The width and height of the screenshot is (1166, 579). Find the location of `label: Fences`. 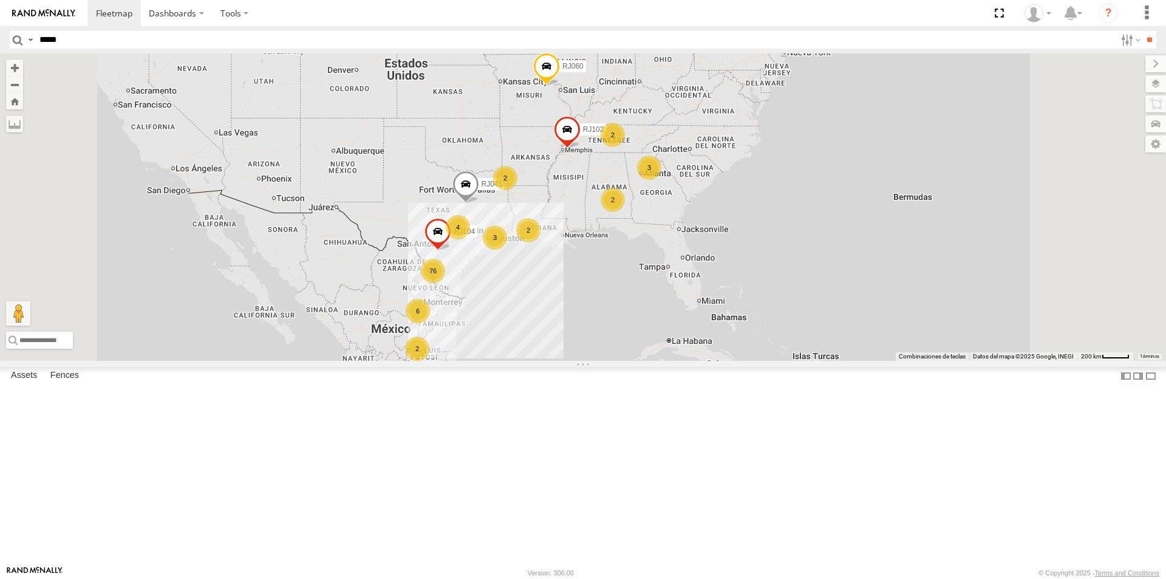

label: Fences is located at coordinates (64, 376).